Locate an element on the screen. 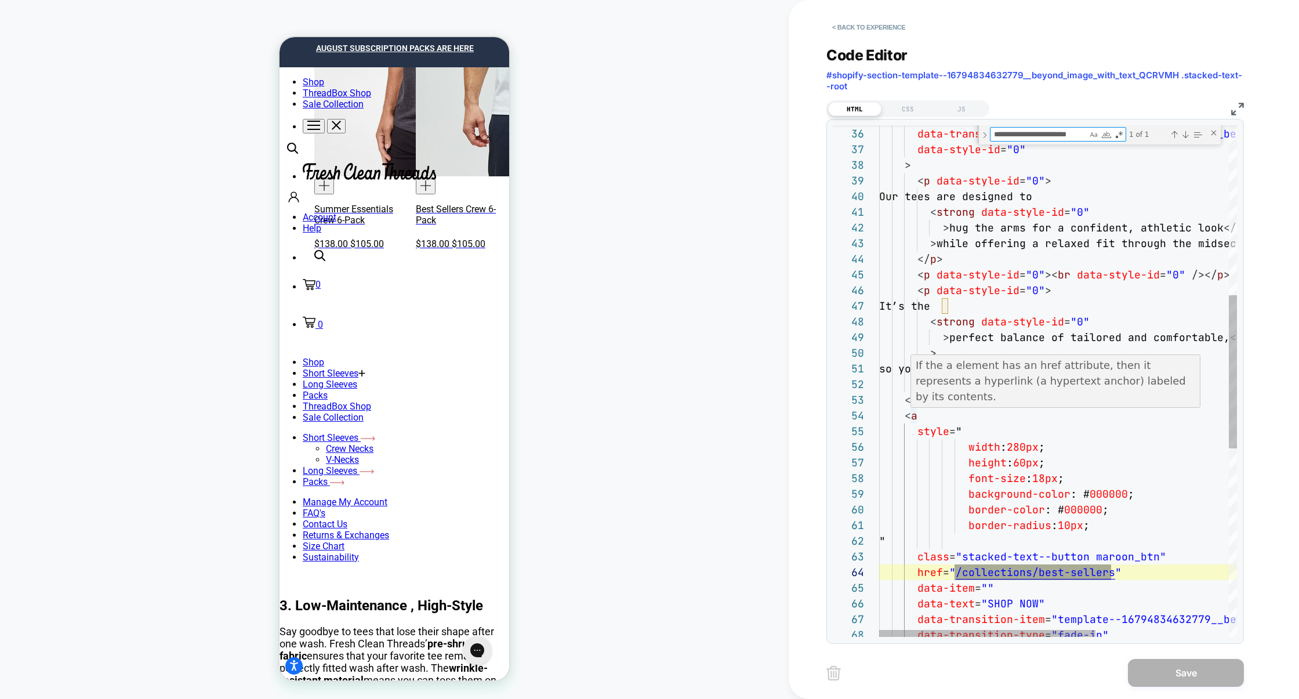  div: 40 is located at coordinates (848, 196).